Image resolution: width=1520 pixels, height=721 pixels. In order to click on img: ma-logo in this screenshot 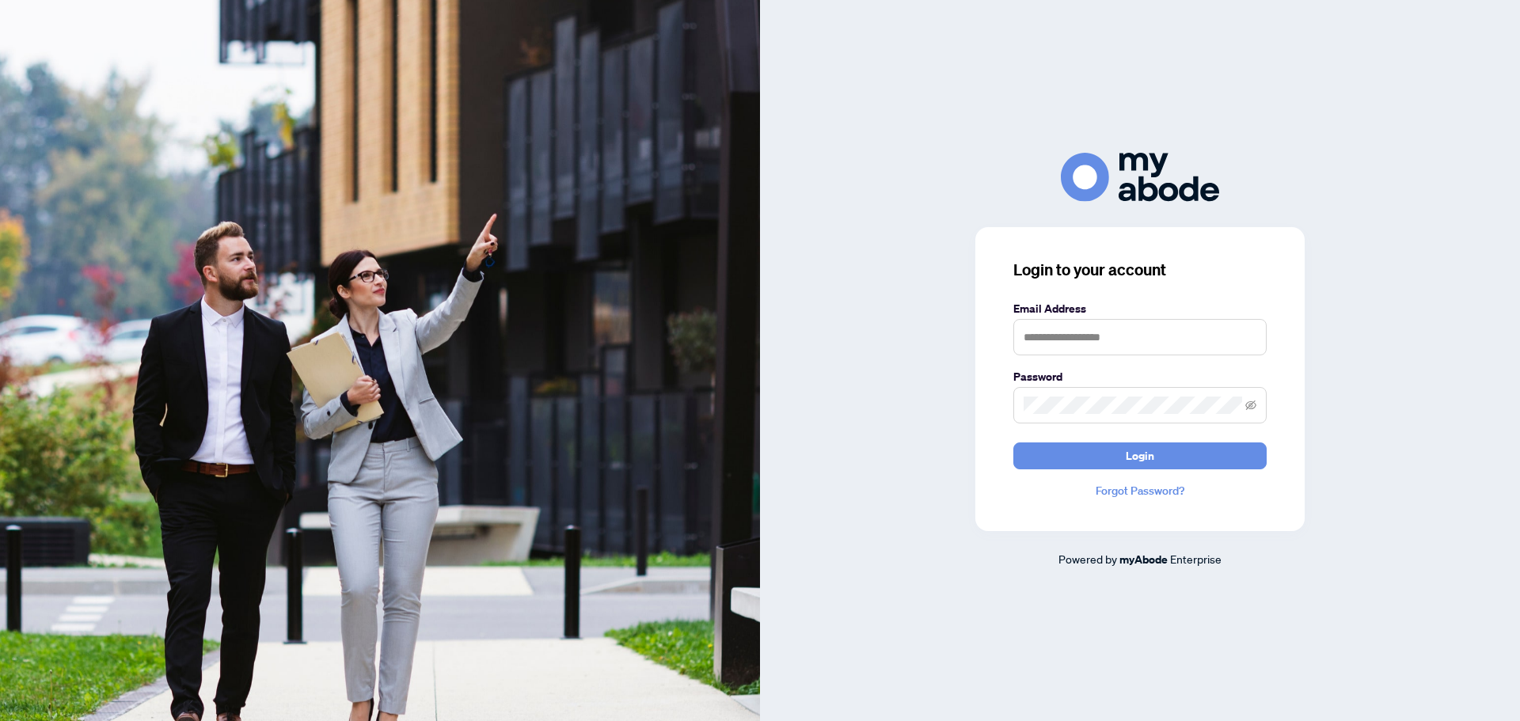, I will do `click(1140, 177)`.